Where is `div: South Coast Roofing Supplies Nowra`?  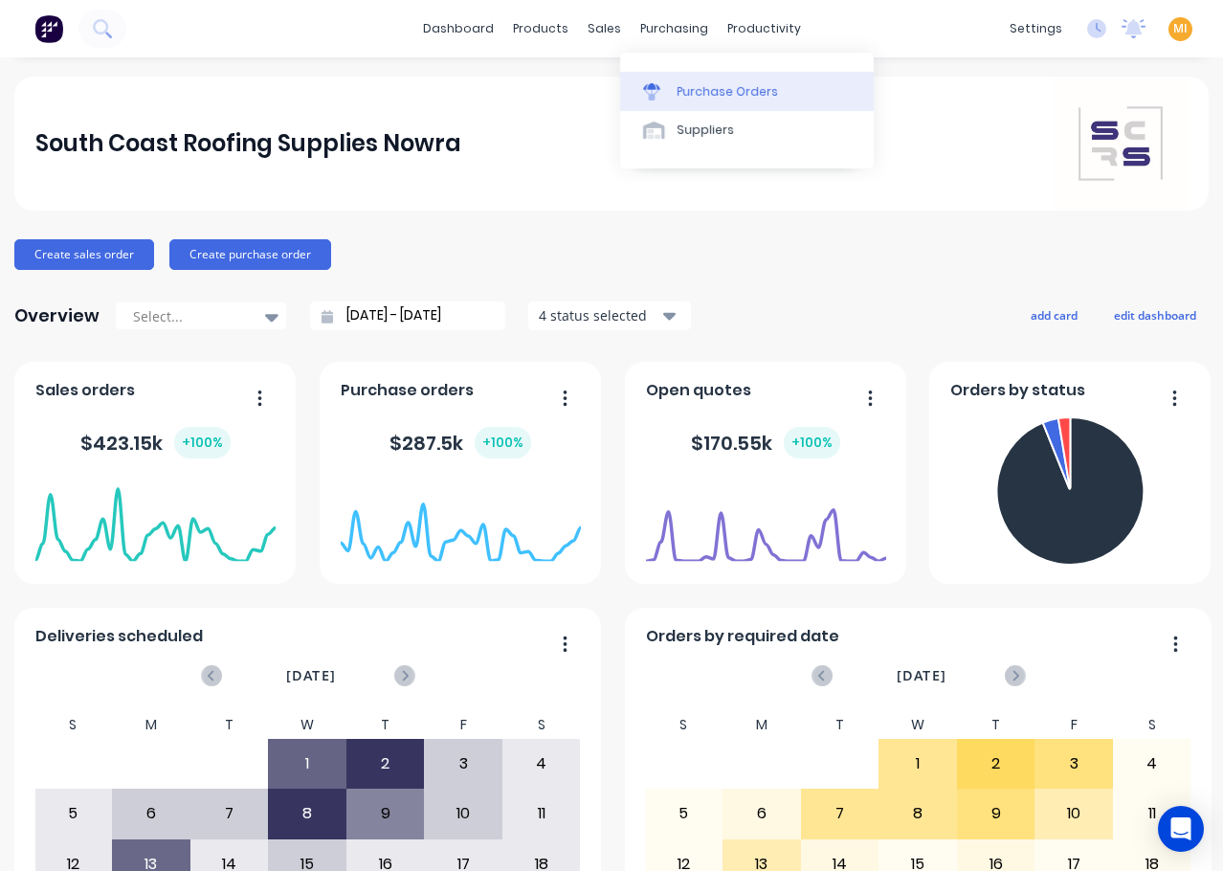 div: South Coast Roofing Supplies Nowra is located at coordinates (248, 144).